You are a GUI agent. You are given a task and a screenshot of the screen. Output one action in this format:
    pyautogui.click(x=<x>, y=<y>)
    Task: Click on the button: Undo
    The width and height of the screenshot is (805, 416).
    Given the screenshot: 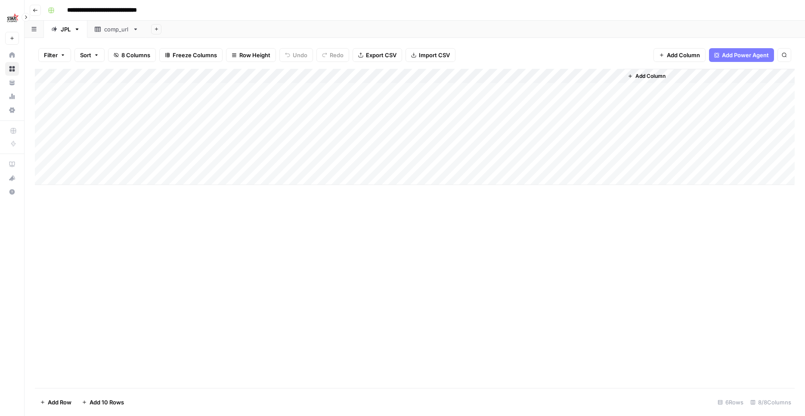 What is the action you would take?
    pyautogui.click(x=296, y=55)
    